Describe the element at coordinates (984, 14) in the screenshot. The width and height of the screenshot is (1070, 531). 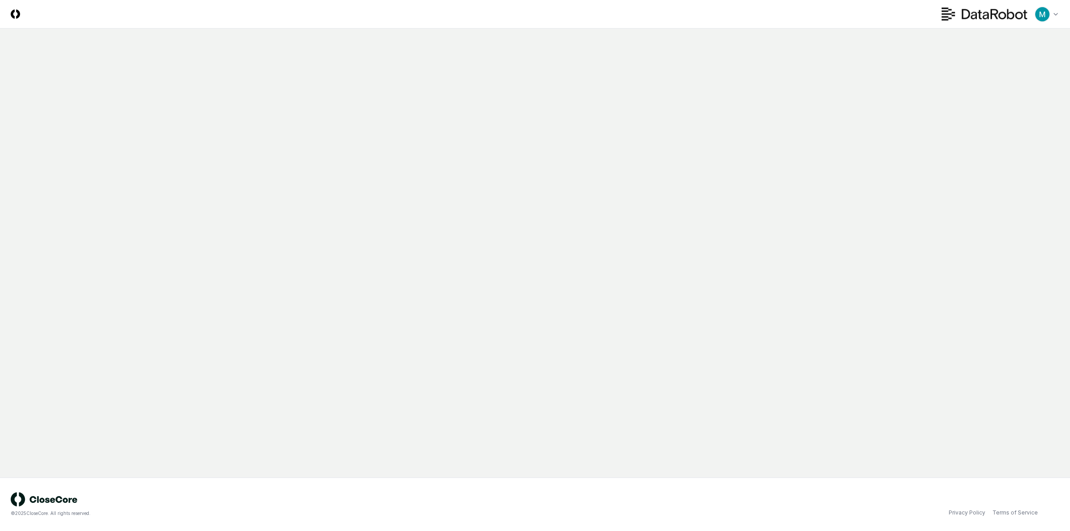
I see `img: DataRobot logo` at that location.